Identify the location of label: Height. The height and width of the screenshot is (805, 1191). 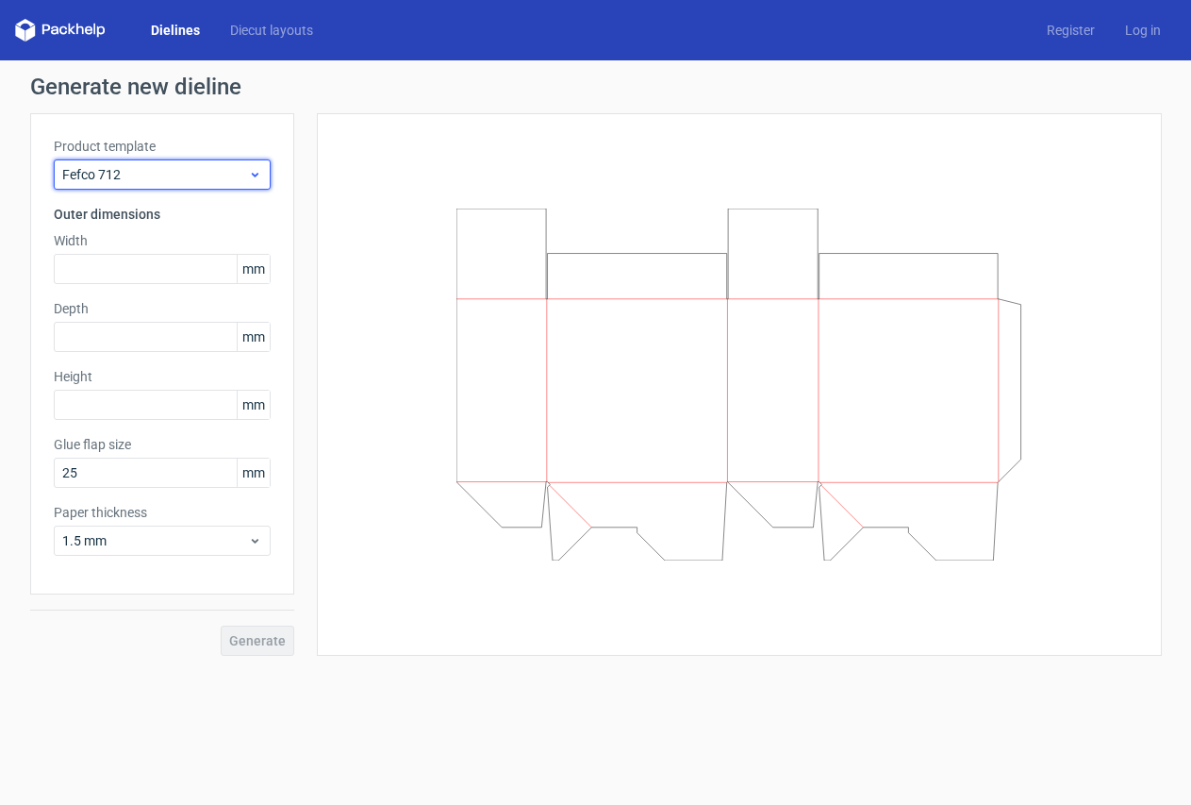
(162, 376).